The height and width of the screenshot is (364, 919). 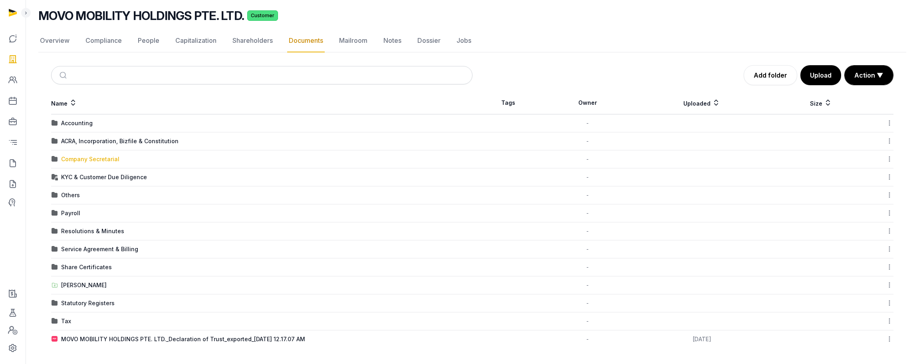 I want to click on a: People, so click(x=149, y=41).